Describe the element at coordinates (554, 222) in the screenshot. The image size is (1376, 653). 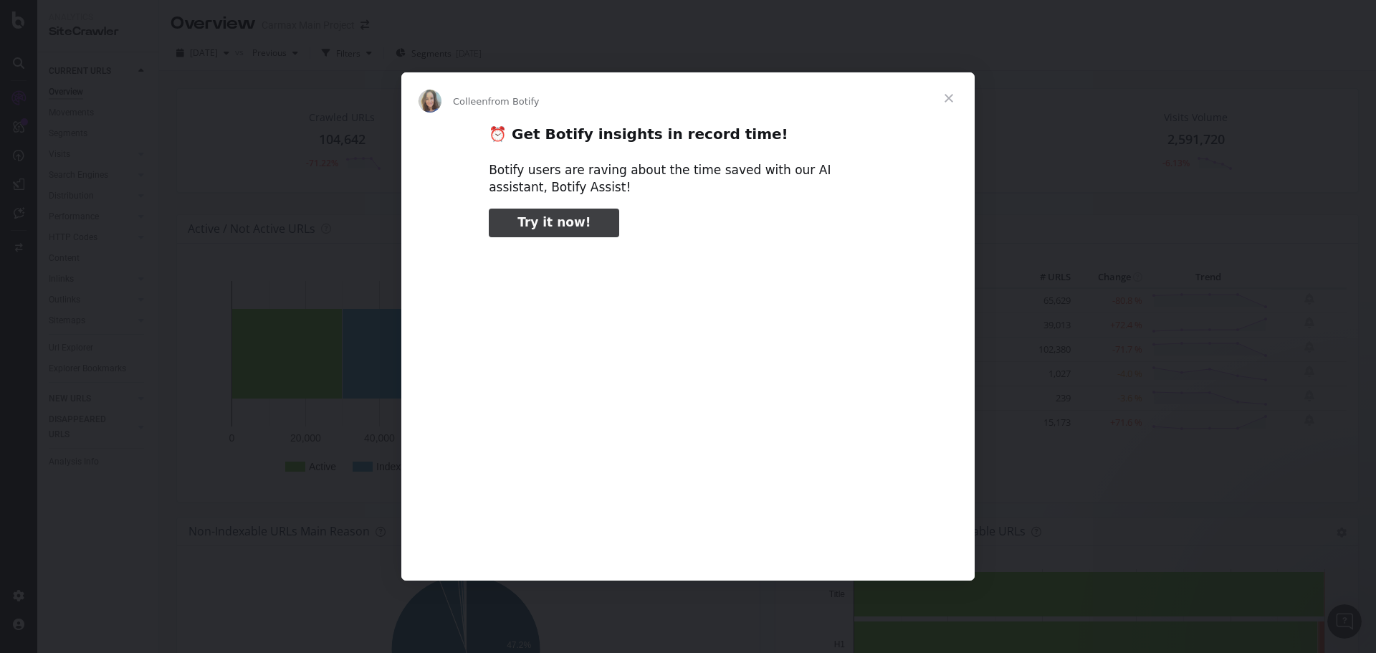
I see `span: Try it now!` at that location.